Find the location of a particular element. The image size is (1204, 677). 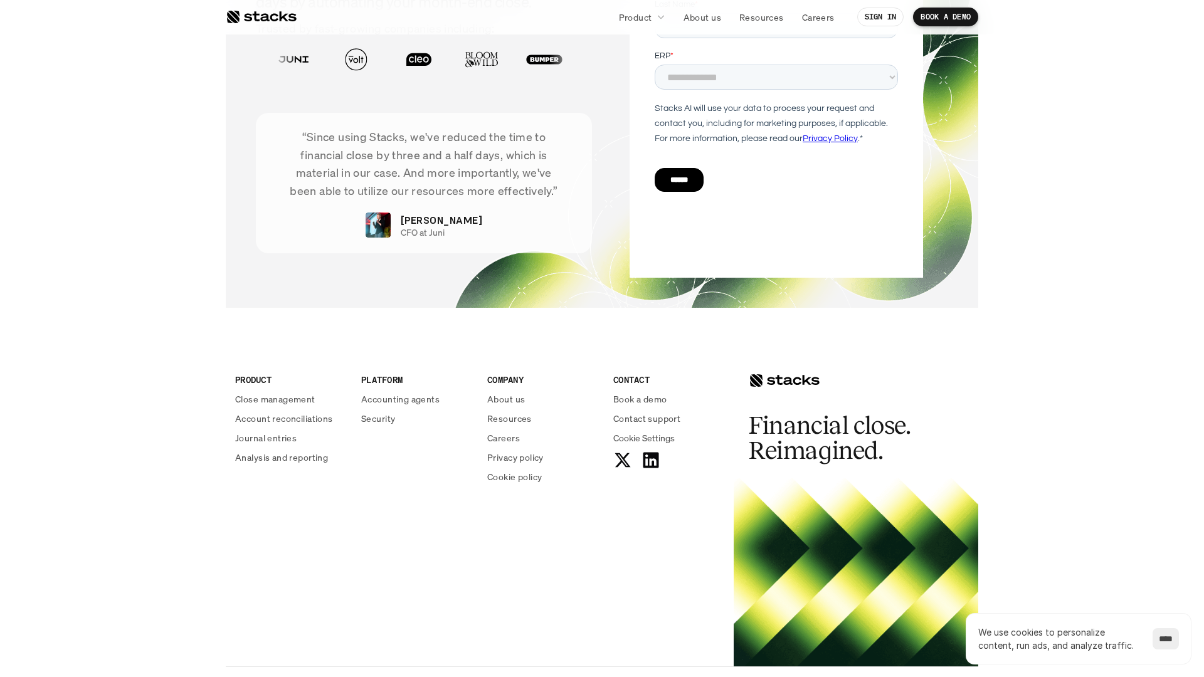

a: Book a demo is located at coordinates (669, 399).